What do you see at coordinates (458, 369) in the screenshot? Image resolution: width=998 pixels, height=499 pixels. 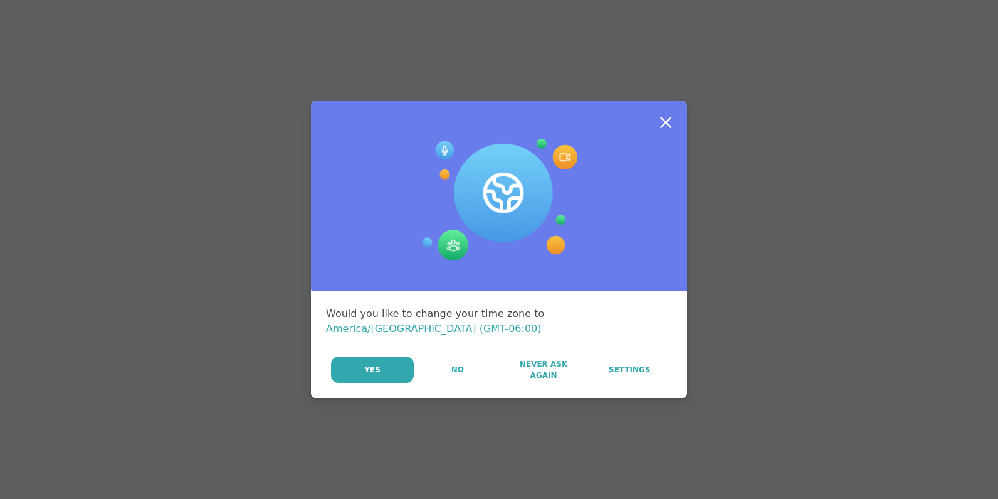 I see `span: No` at bounding box center [458, 369].